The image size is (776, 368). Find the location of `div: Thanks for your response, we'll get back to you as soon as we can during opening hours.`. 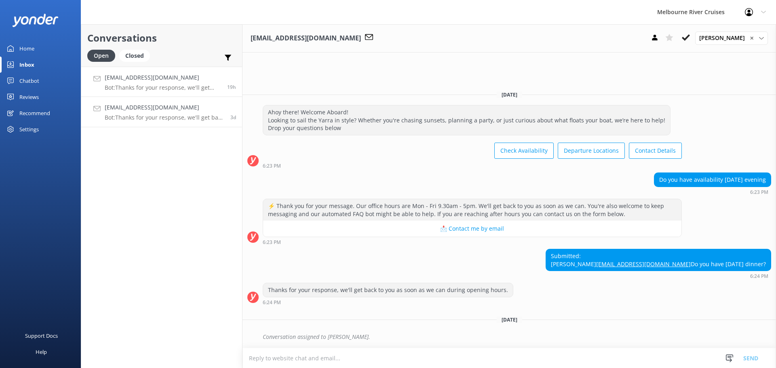

div: Thanks for your response, we'll get back to you as soon as we can during opening hours. is located at coordinates (388, 290).